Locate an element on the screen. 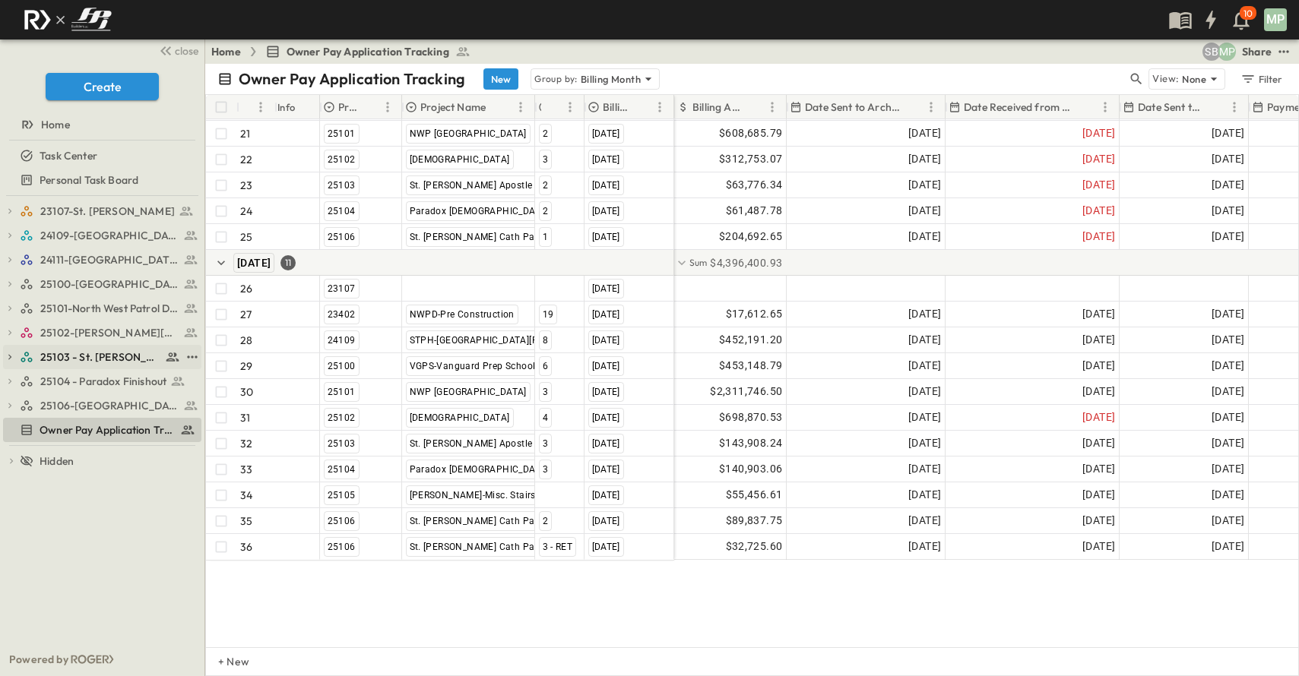 This screenshot has width=1299, height=676. span: 25101-North West Patrol Division is located at coordinates (109, 309).